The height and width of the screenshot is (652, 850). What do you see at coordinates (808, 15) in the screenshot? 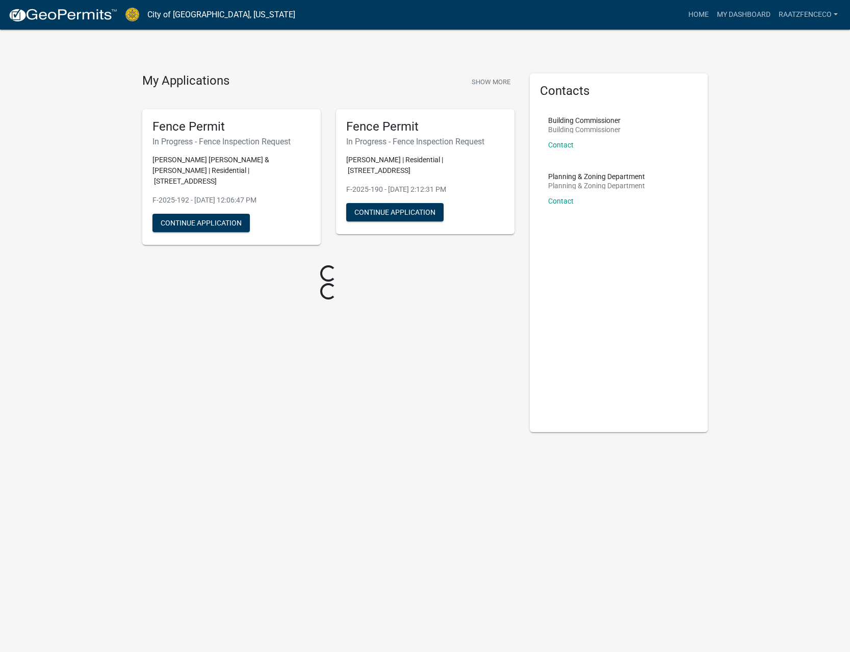
I see `a: raatzfenceco` at bounding box center [808, 15].